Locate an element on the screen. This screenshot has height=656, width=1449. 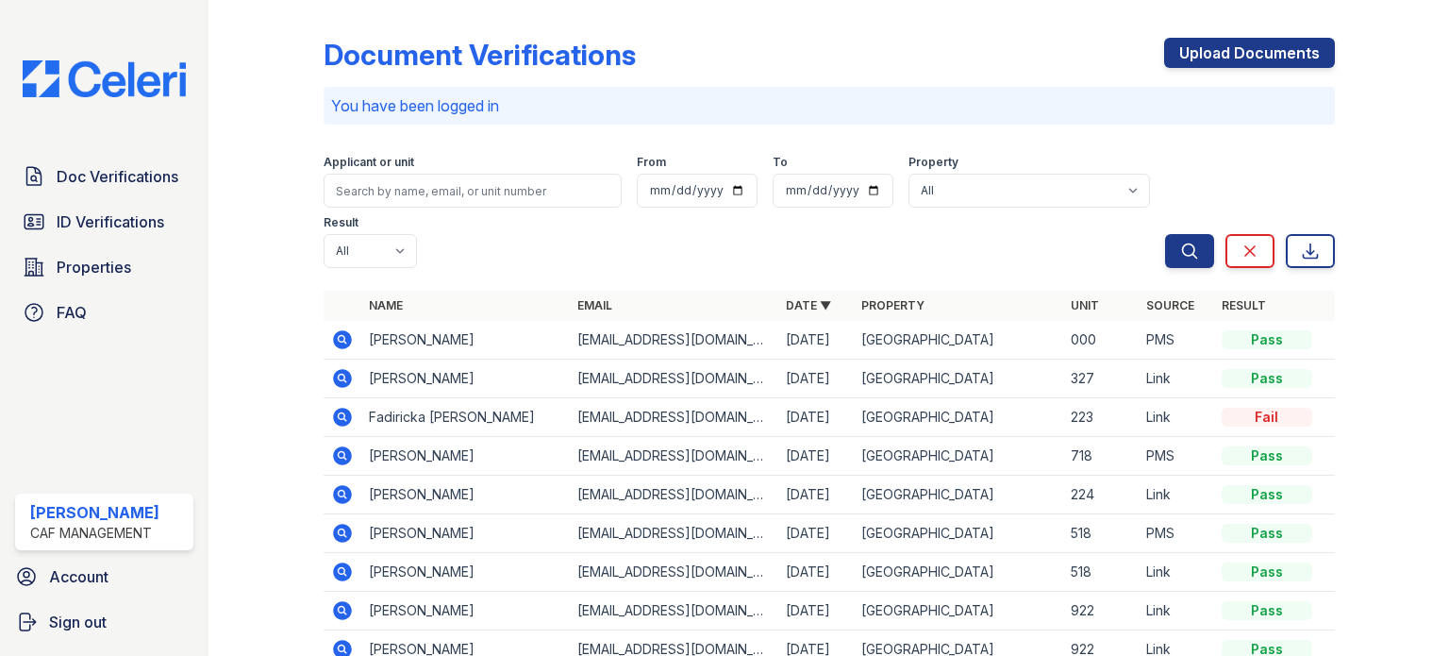
span: ID Verifications is located at coordinates (110, 222).